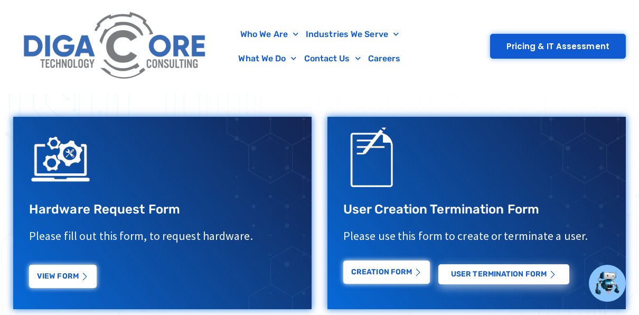 This screenshot has height=315, width=639. I want to click on img: Support Request Icon, so click(375, 159).